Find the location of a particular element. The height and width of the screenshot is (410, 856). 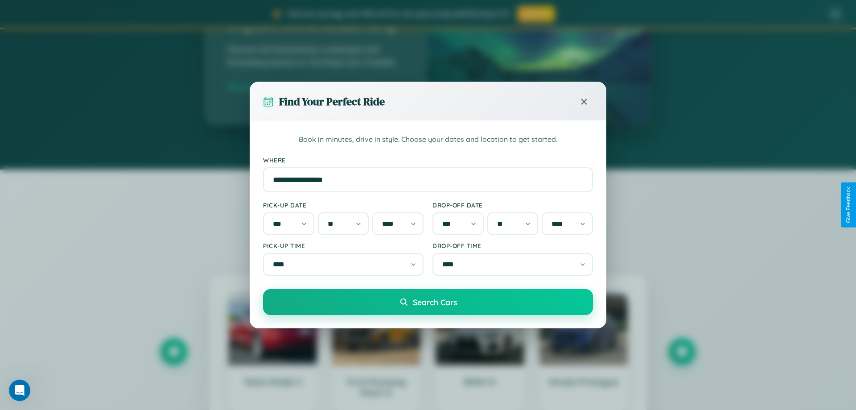

label: Drop-off Time is located at coordinates (513, 245).